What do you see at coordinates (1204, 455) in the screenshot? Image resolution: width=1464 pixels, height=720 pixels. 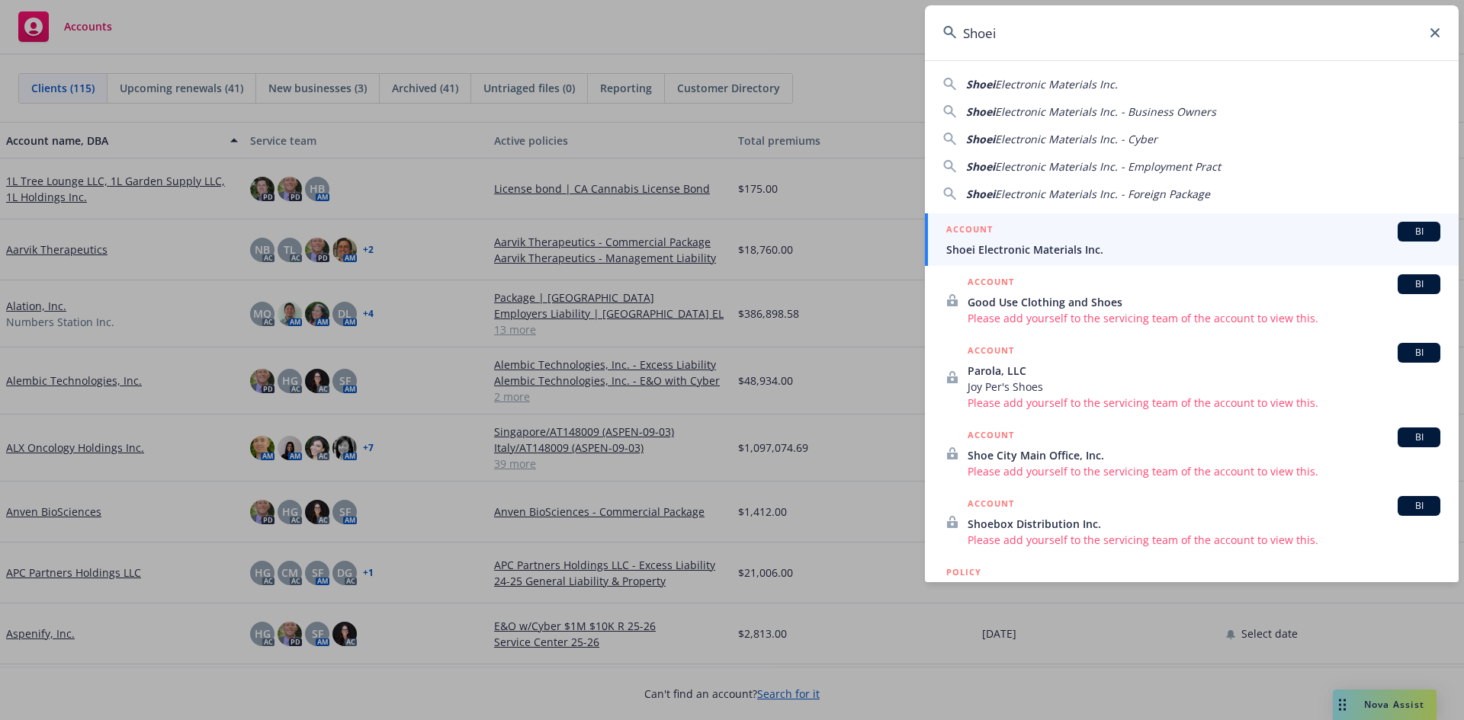 I see `span: Shoe City Main Office, Inc.` at bounding box center [1204, 455].